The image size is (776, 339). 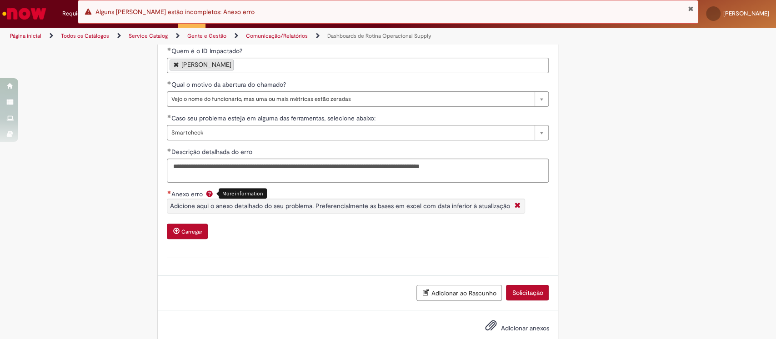 What do you see at coordinates (517, 206) in the screenshot?
I see `i: Fechar More information Por question_anexo_erro` at bounding box center [517, 206].